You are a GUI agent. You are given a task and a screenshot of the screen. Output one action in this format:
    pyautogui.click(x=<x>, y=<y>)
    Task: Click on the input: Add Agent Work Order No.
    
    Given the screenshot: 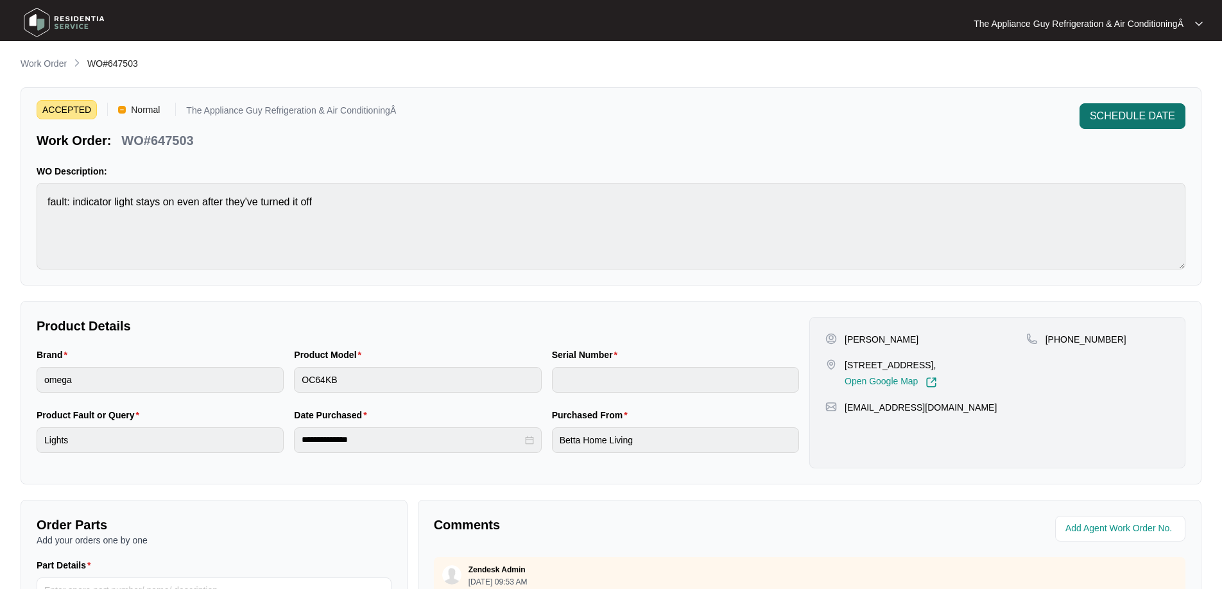 What is the action you would take?
    pyautogui.click(x=1121, y=529)
    